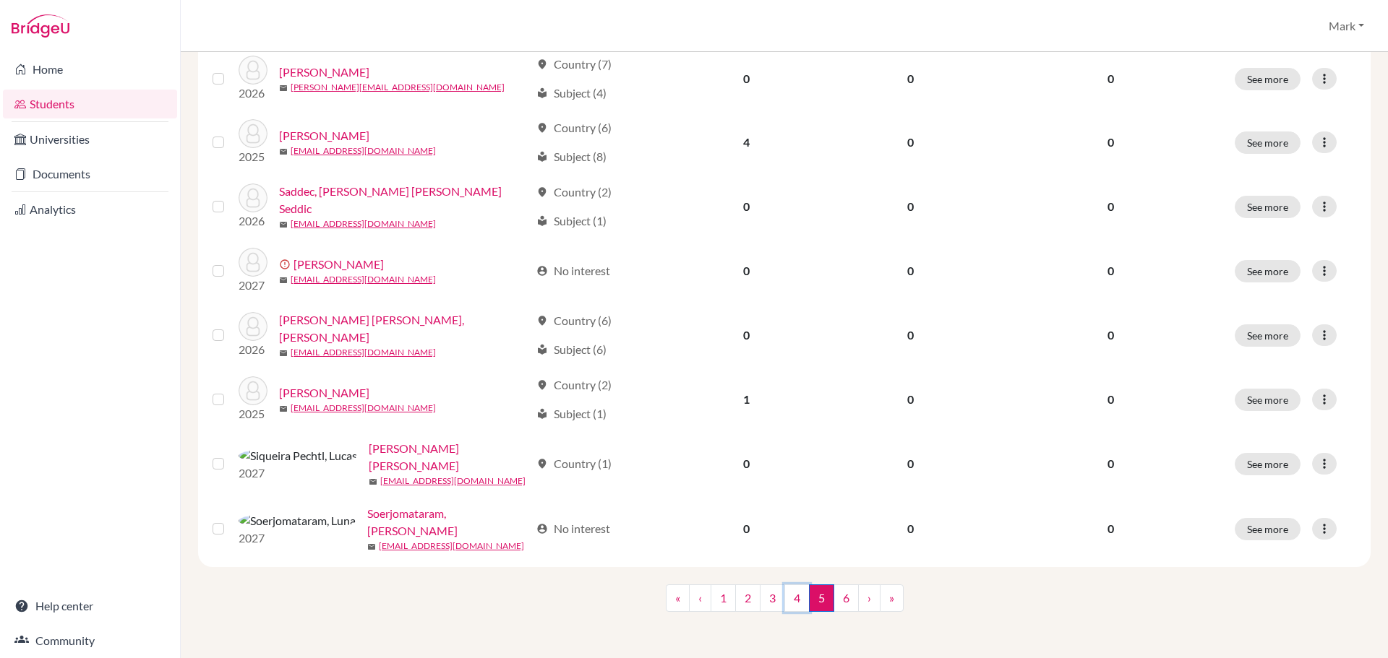  I want to click on img: Roque, Adrien, so click(253, 70).